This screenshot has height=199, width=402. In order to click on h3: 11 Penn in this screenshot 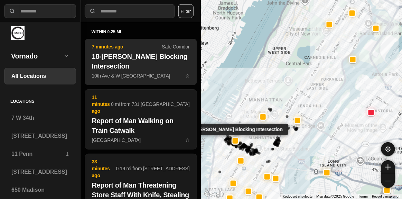, I will do `click(39, 154)`.